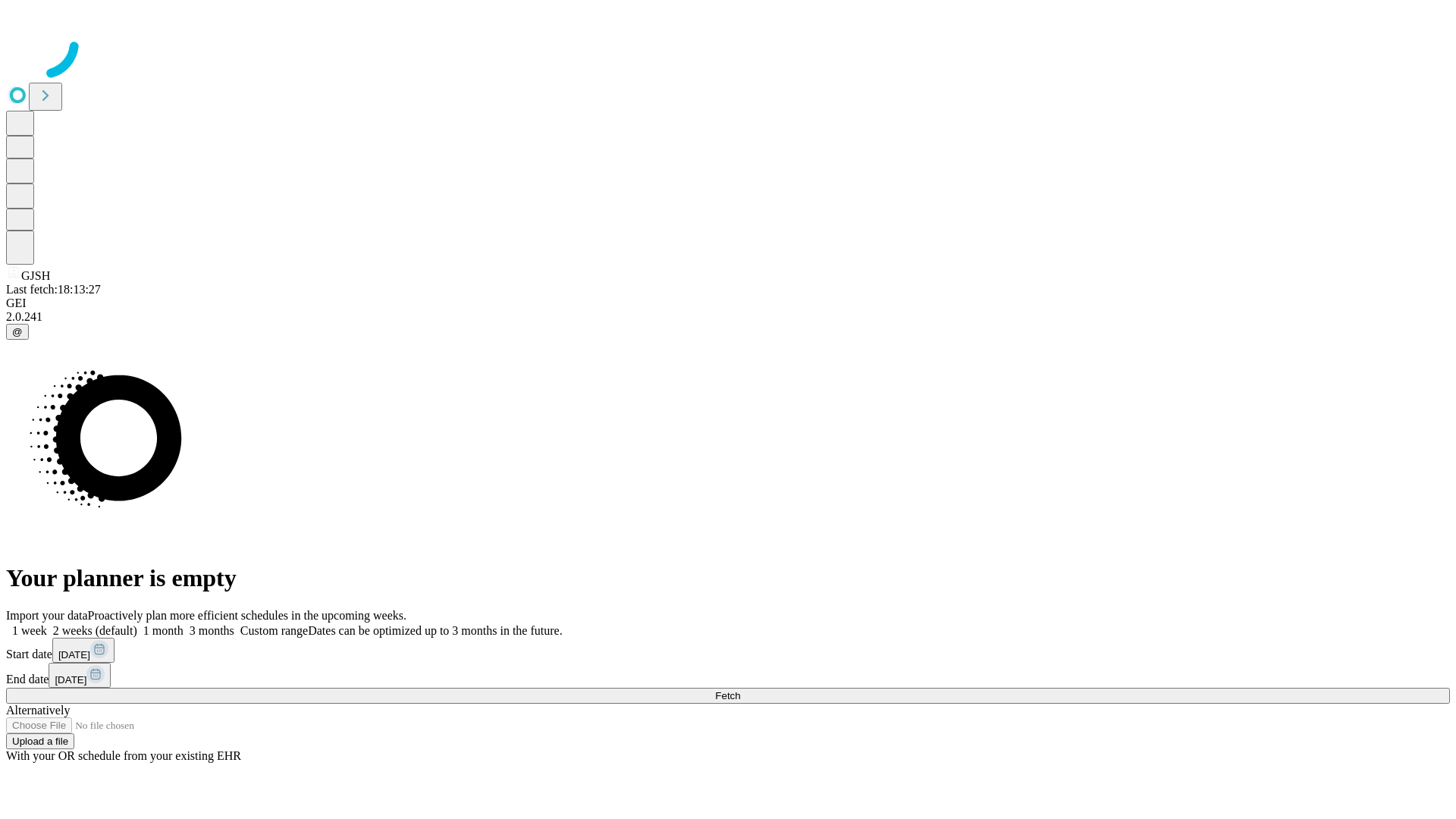 The height and width of the screenshot is (819, 1456). Describe the element at coordinates (95, 630) in the screenshot. I see `span: 2 weeks (default)` at that location.